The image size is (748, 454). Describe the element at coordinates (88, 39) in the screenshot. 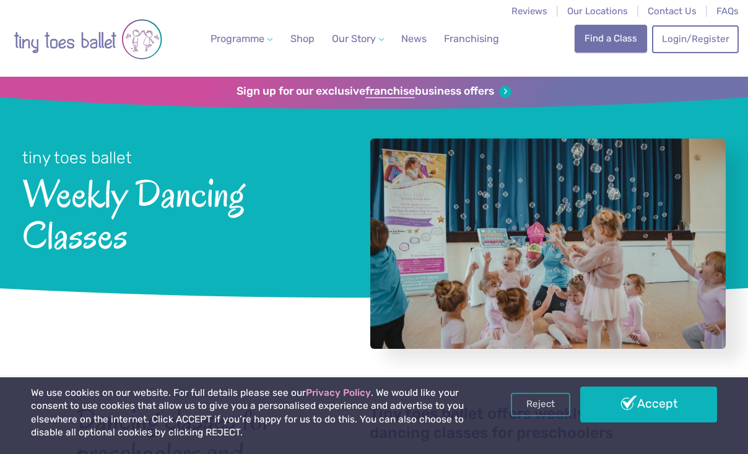

I see `img: tiny toes ballet` at that location.